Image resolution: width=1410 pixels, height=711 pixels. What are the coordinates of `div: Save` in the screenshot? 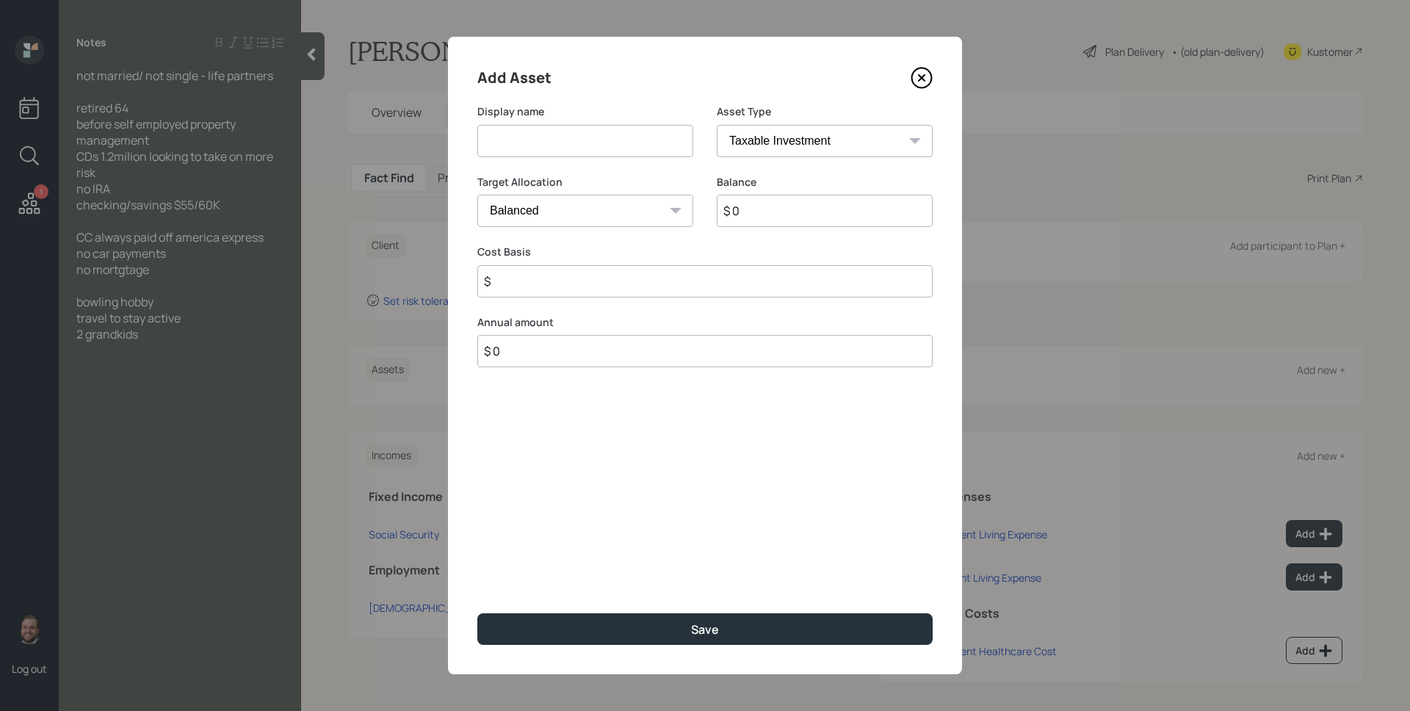 It's located at (705, 629).